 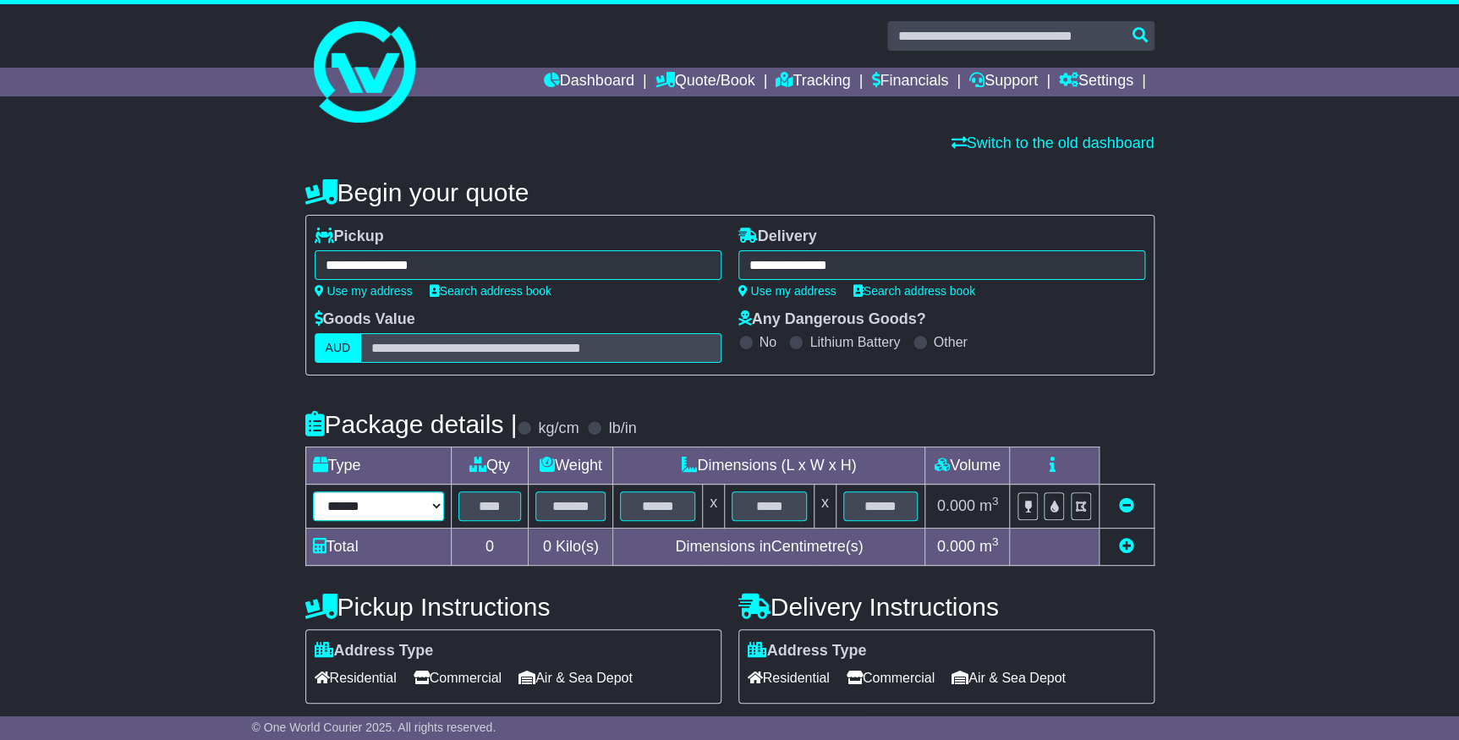 What do you see at coordinates (411, 424) in the screenshot?
I see `h4: Package details |` at bounding box center [411, 424].